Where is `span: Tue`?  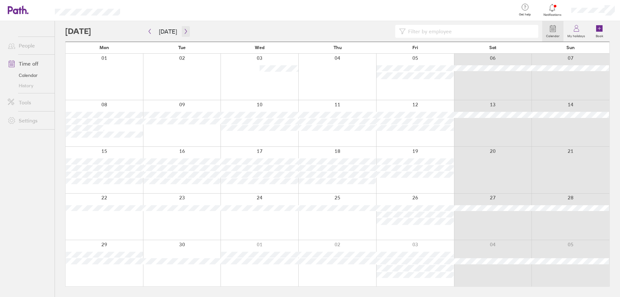
span: Tue is located at coordinates (182, 47).